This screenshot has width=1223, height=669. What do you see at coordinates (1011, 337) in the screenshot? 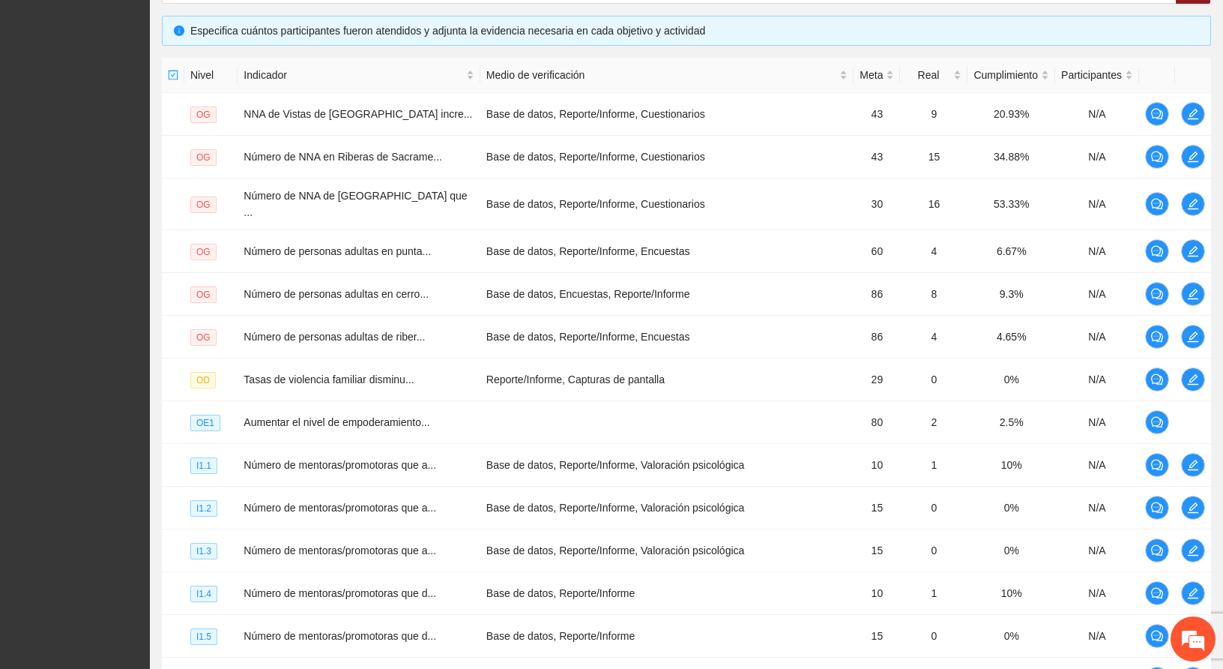
I see `td: 4.65%` at bounding box center [1011, 337].